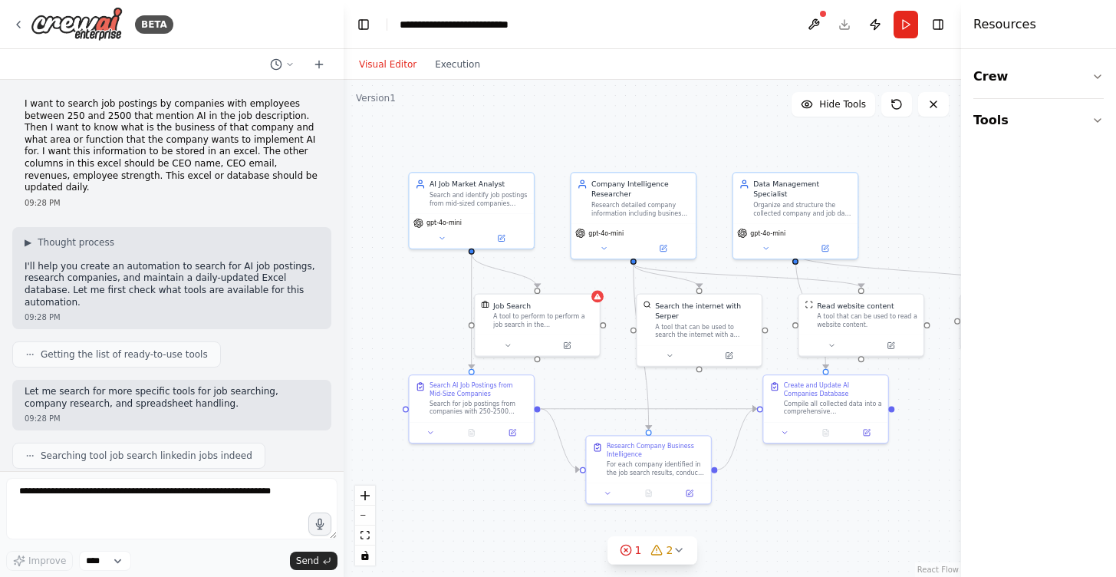 This screenshot has width=1116, height=577. I want to click on div: Research Company Business Intelligence, so click(656, 449).